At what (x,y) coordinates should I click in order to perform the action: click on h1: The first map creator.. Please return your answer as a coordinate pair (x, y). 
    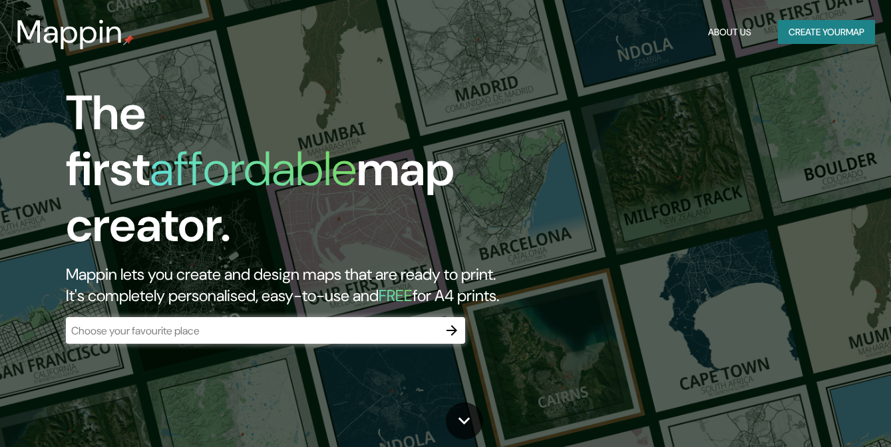
    Looking at the image, I should click on (289, 174).